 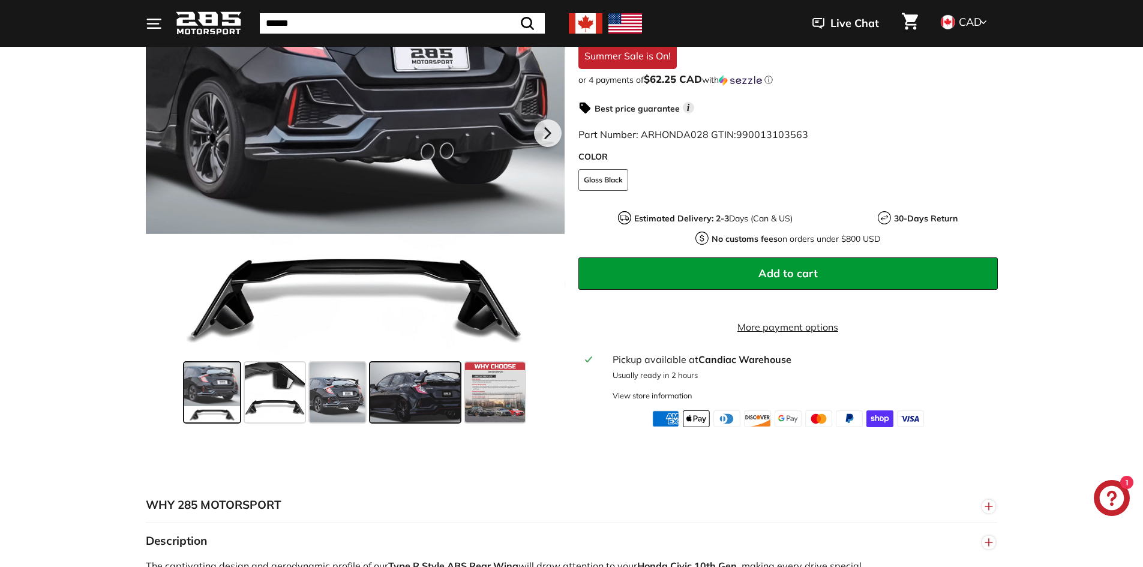 I want to click on div: Pickup available at, so click(x=801, y=359).